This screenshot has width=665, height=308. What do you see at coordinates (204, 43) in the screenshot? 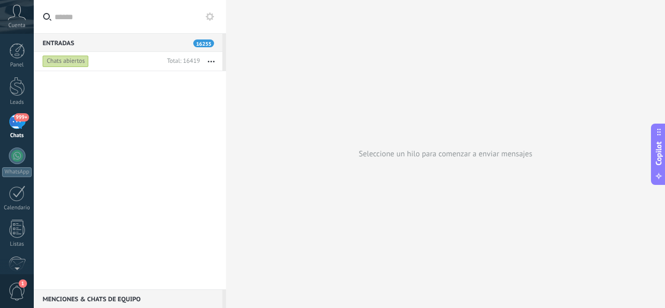
I see `span: 16255` at bounding box center [204, 43].